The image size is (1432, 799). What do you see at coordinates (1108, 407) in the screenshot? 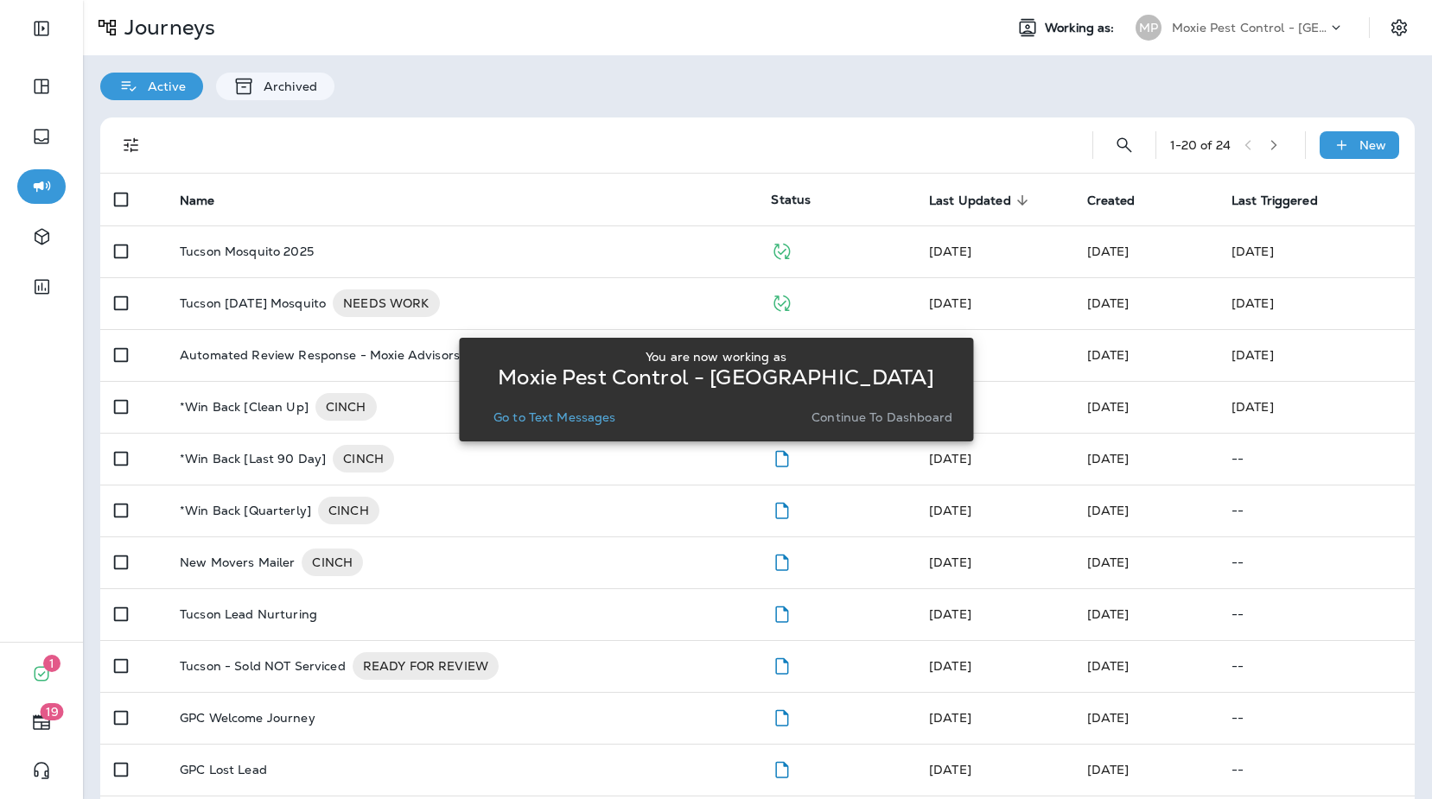
I see `span: Shannon Davis` at bounding box center [1108, 407].